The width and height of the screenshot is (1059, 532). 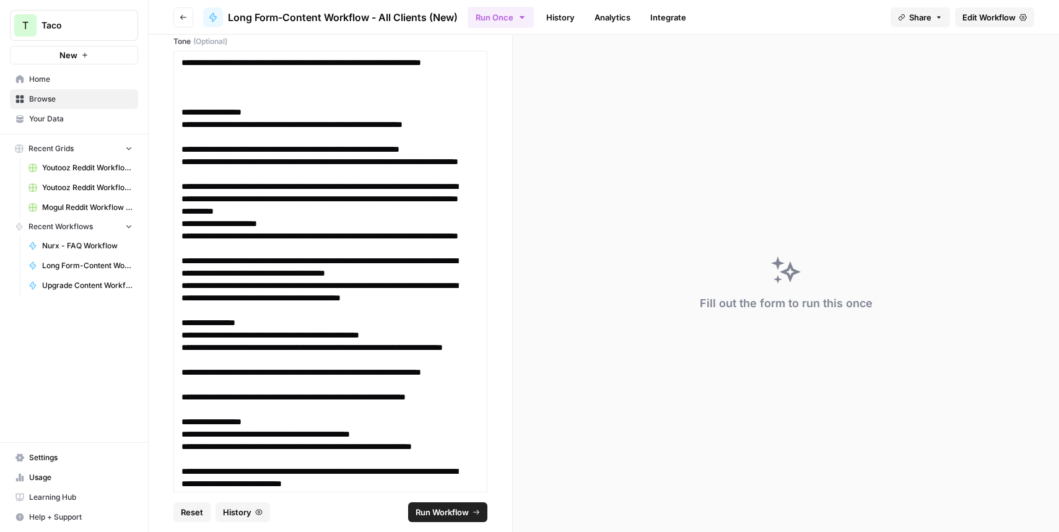 I want to click on button: Run Once, so click(x=501, y=17).